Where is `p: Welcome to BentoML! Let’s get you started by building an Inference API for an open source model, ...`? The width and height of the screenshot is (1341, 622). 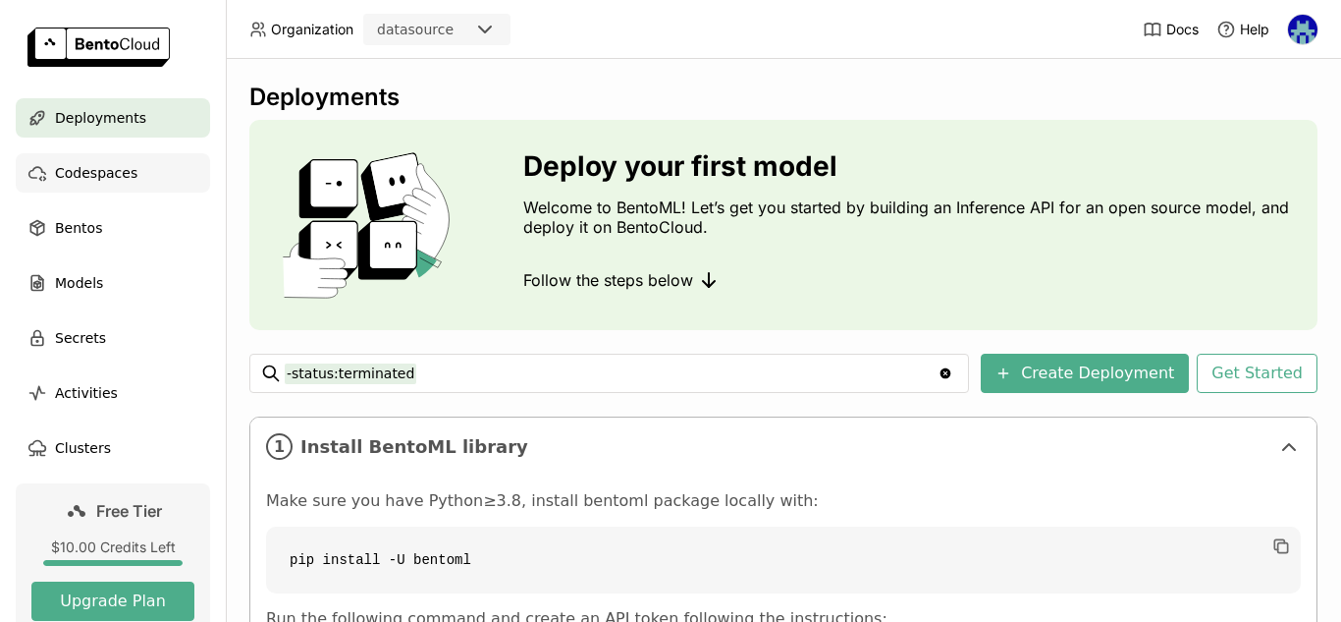
p: Welcome to BentoML! Let’s get you started by building an Inference API for an open source model, ... is located at coordinates (911, 217).